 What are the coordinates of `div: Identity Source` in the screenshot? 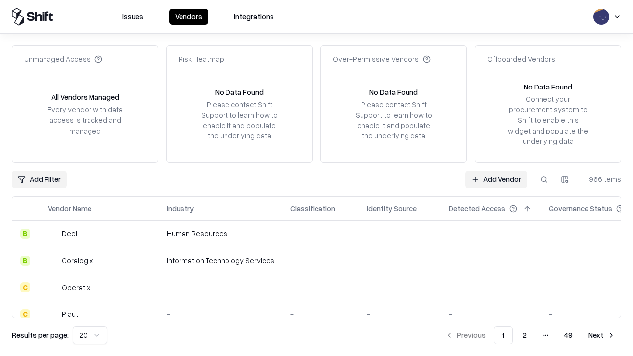 It's located at (392, 208).